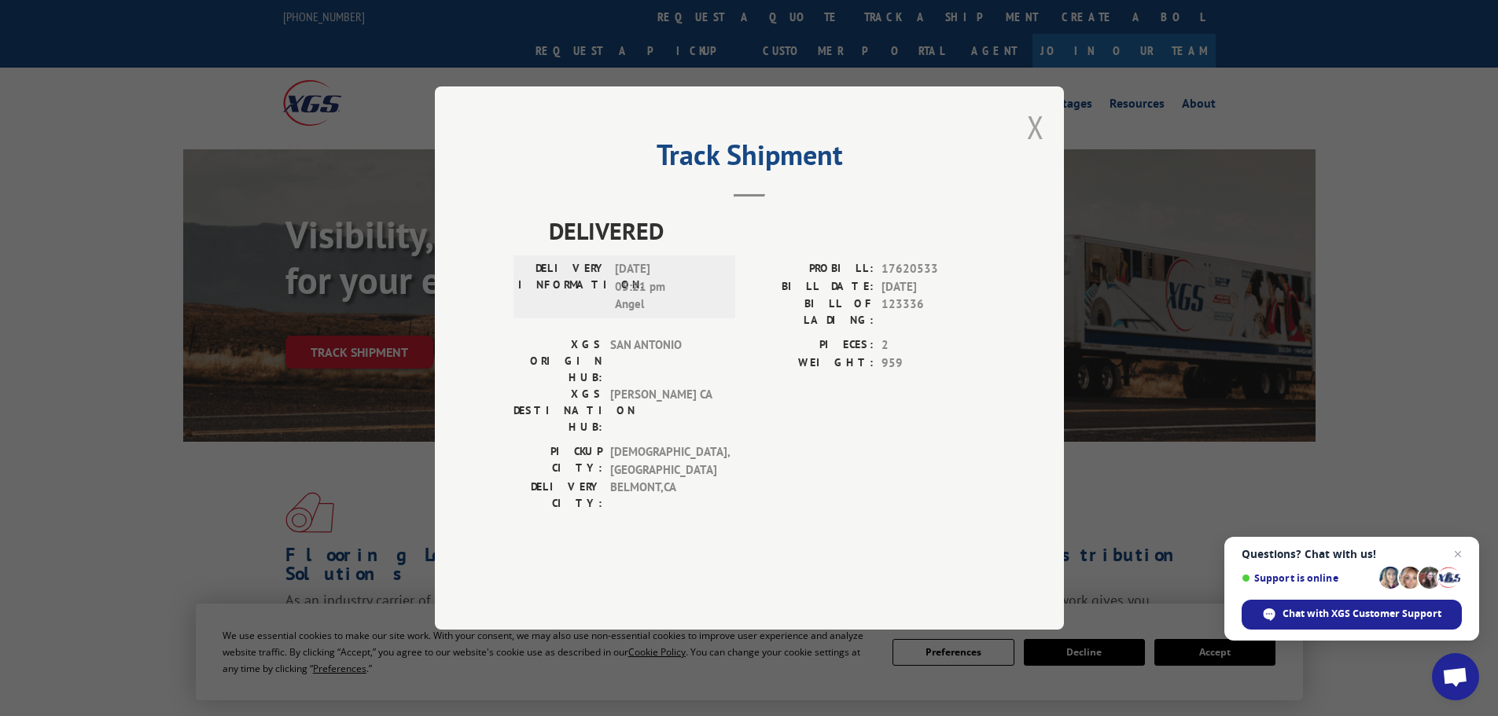  Describe the element at coordinates (1362, 614) in the screenshot. I see `span: Chat with XGS Customer Support` at that location.